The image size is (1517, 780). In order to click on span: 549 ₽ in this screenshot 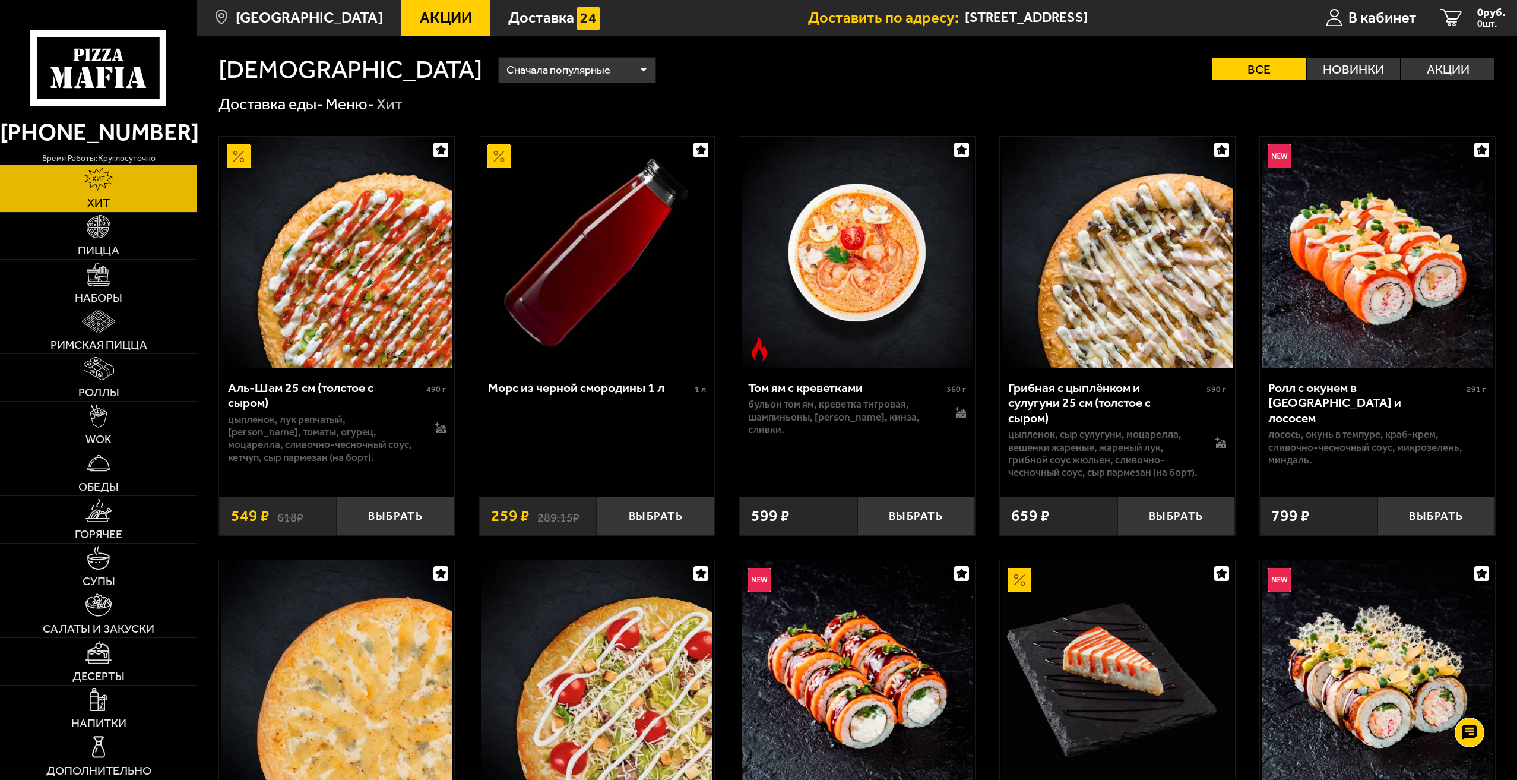, I will do `click(250, 515)`.